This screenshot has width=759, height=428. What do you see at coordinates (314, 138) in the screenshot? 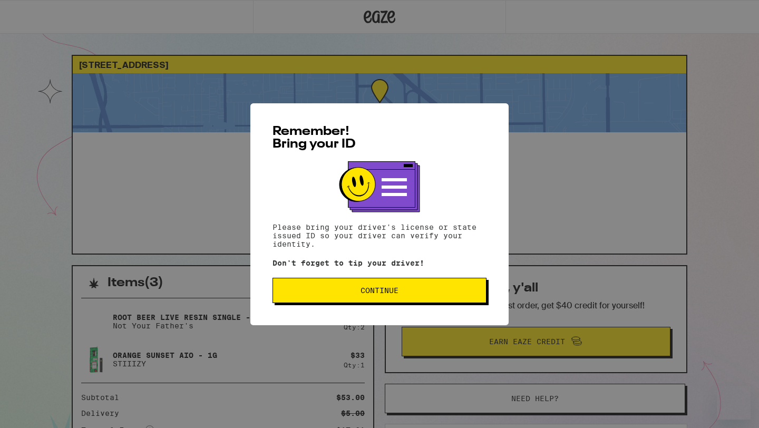
I see `span: Remember! Bring your ID` at bounding box center [314, 138].